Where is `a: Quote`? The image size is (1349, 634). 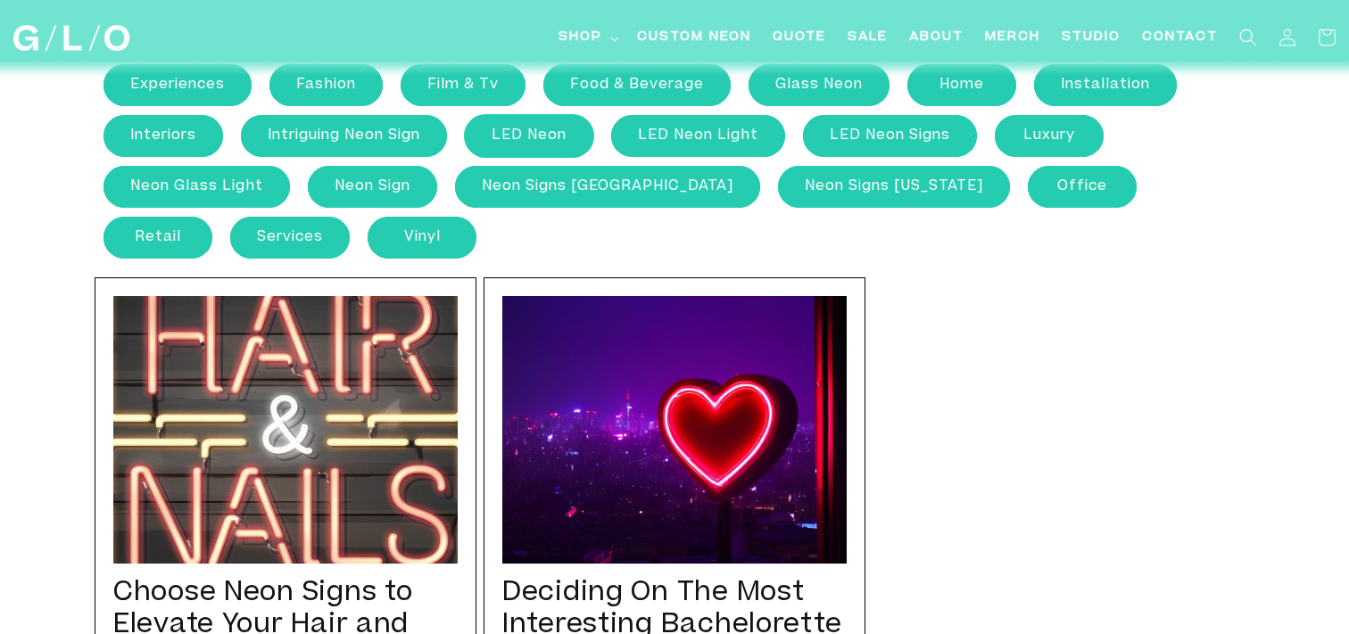
a: Quote is located at coordinates (800, 37).